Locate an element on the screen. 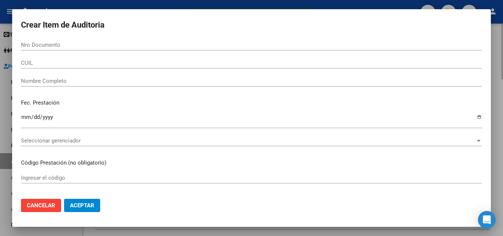 The image size is (503, 236). div: Open Intercom Messenger is located at coordinates (487, 220).